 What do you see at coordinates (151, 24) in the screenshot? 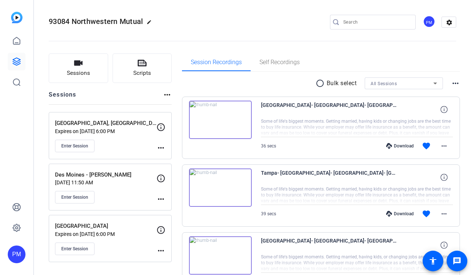
I see `mat-icon: edit` at bounding box center [151, 24].